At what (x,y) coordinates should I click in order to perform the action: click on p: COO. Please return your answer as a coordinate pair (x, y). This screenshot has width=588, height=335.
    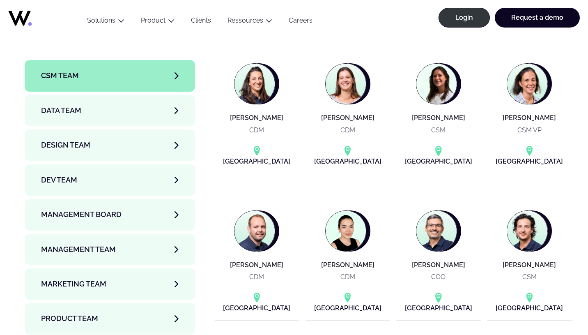
    Looking at the image, I should click on (438, 276).